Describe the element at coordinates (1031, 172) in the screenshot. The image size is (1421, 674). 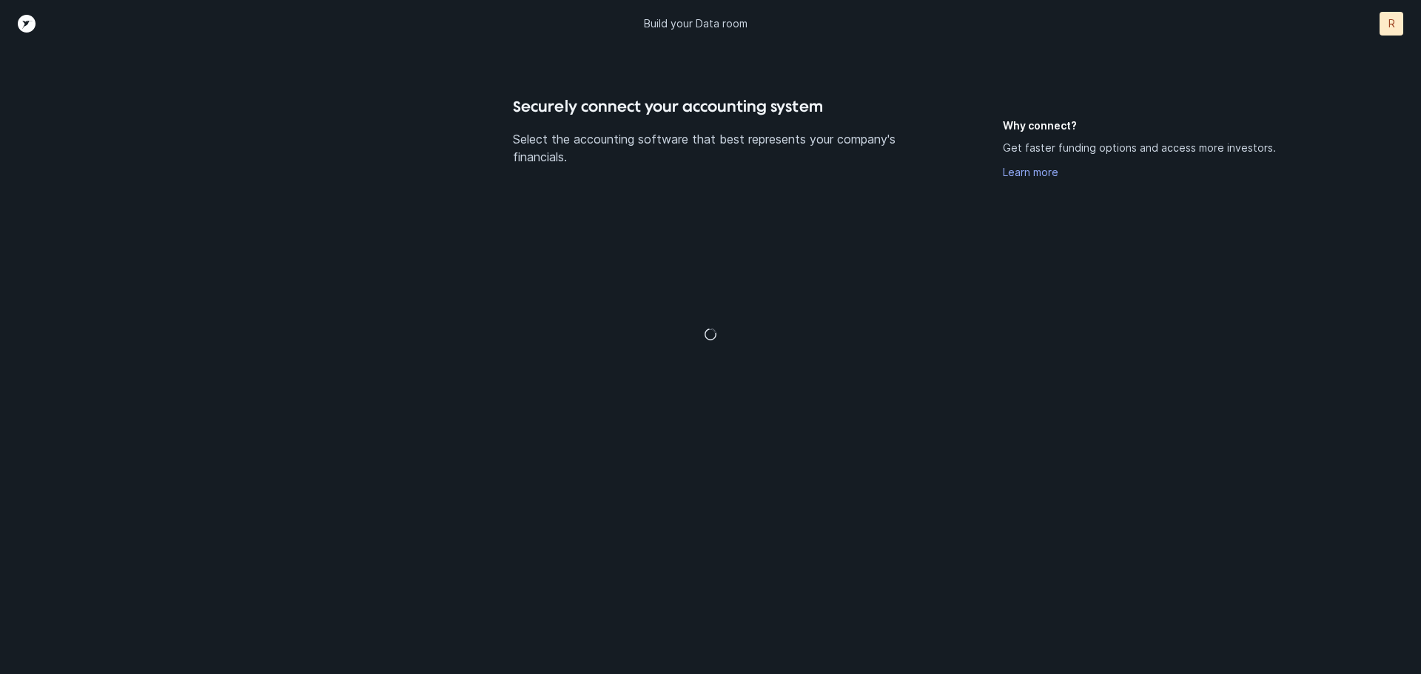
I see `a: Learn more` at that location.